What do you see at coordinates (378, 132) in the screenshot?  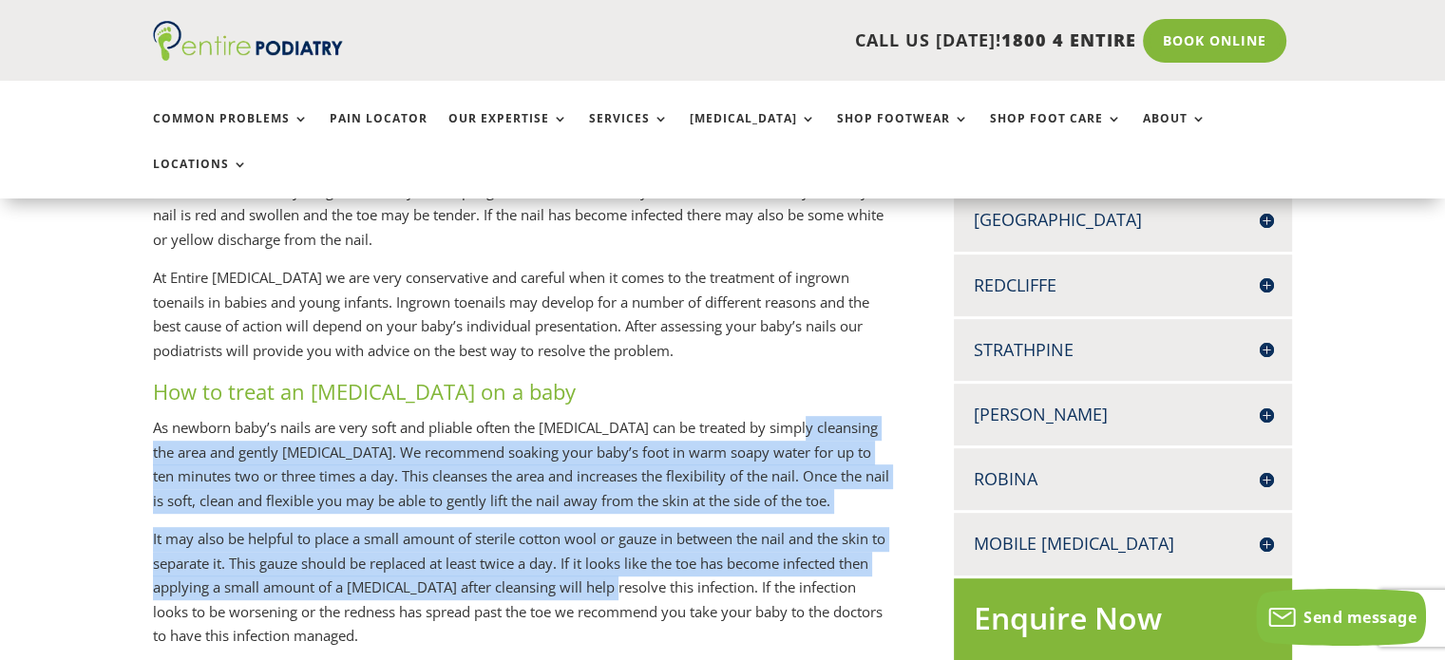 I see `a: Pain Locator` at bounding box center [378, 132].